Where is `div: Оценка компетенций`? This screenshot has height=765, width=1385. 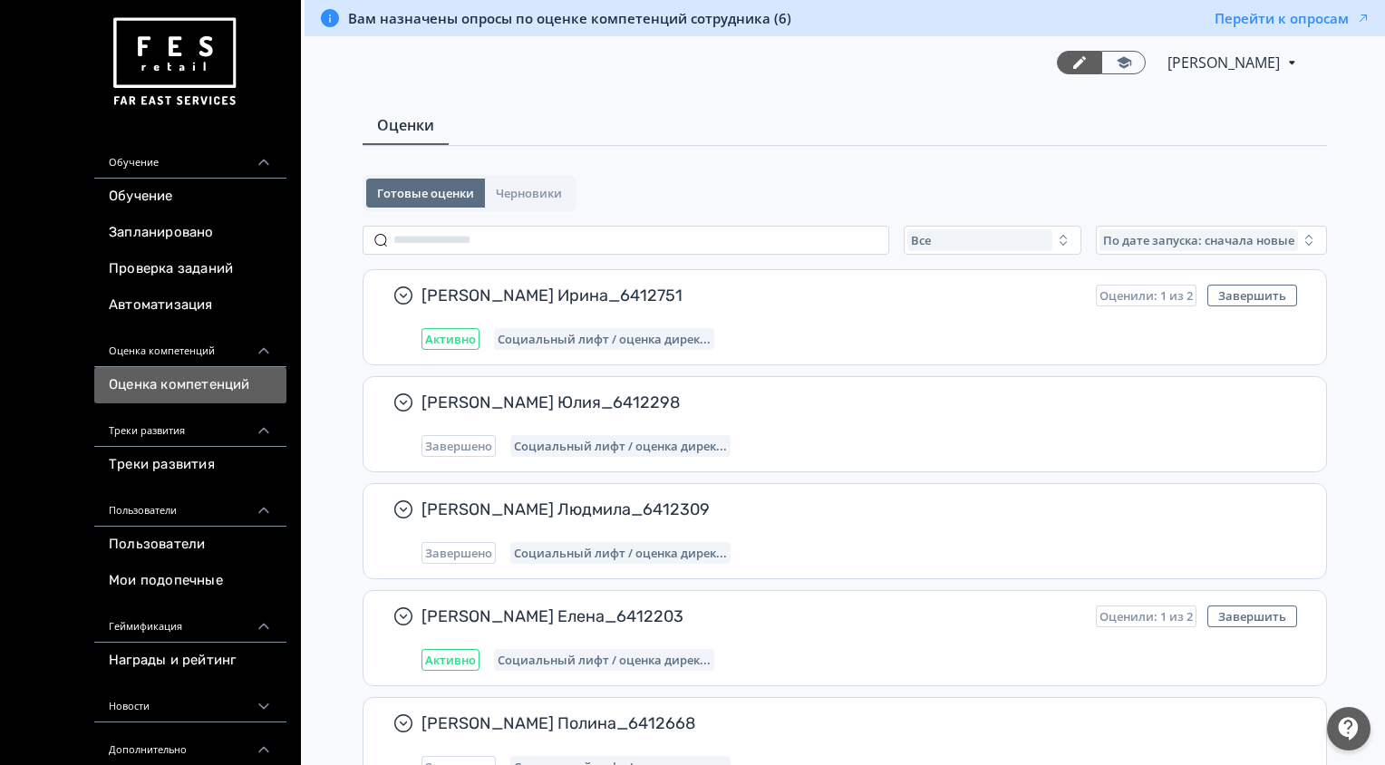
div: Оценка компетенций is located at coordinates (190, 345).